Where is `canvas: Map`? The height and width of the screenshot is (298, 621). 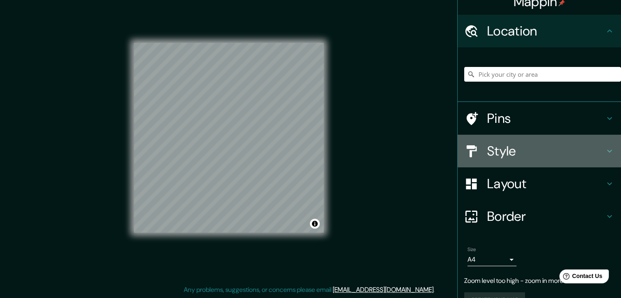
canvas: Map is located at coordinates (229, 138).